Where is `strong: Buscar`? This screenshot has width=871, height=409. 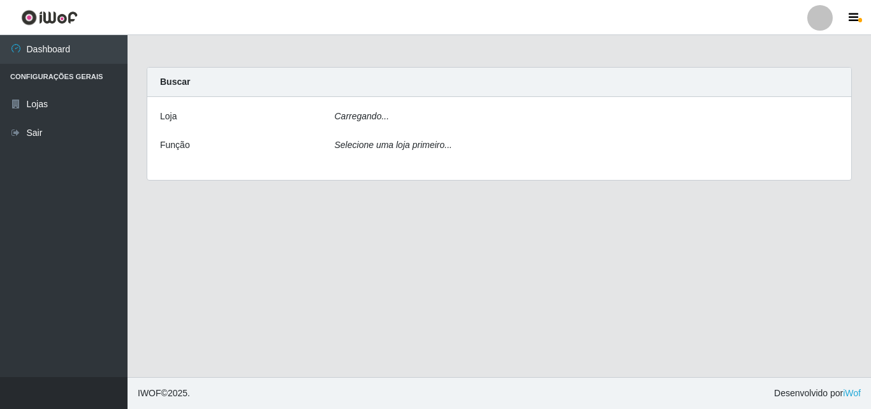 strong: Buscar is located at coordinates (175, 82).